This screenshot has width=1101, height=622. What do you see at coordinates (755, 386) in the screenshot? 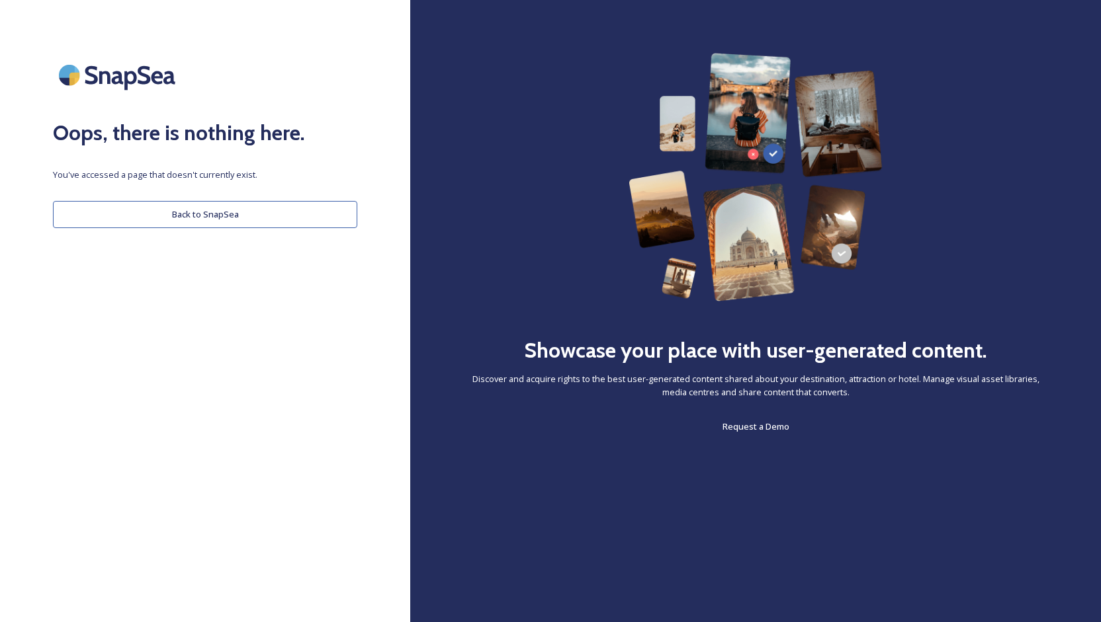
I see `span: Discover and acquire rights to the best user-generated content shared about your destination, att...` at bounding box center [755, 386].